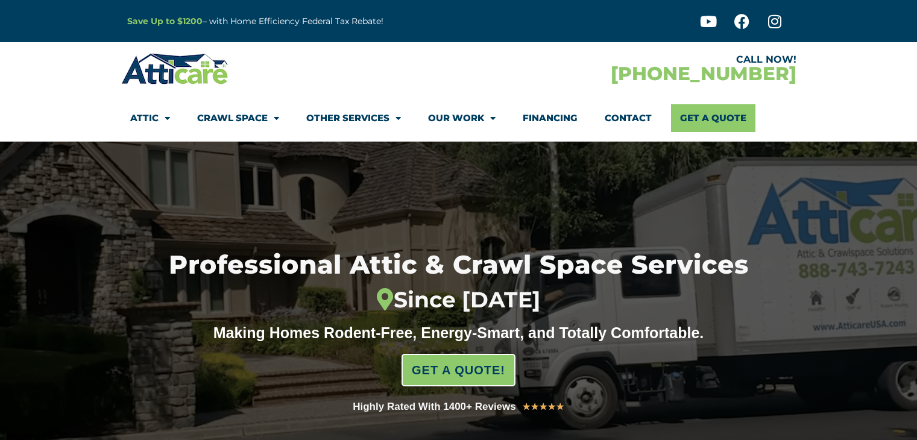  What do you see at coordinates (550, 118) in the screenshot?
I see `a: Financing` at bounding box center [550, 118].